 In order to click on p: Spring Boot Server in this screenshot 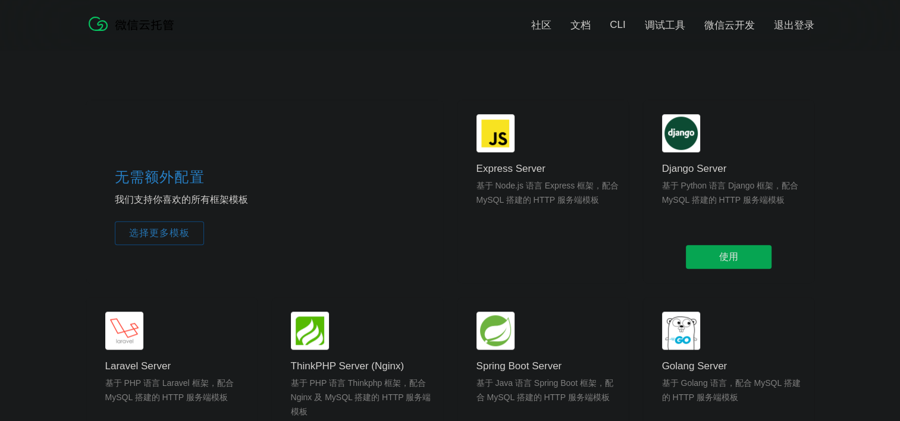, I will do `click(548, 367)`.